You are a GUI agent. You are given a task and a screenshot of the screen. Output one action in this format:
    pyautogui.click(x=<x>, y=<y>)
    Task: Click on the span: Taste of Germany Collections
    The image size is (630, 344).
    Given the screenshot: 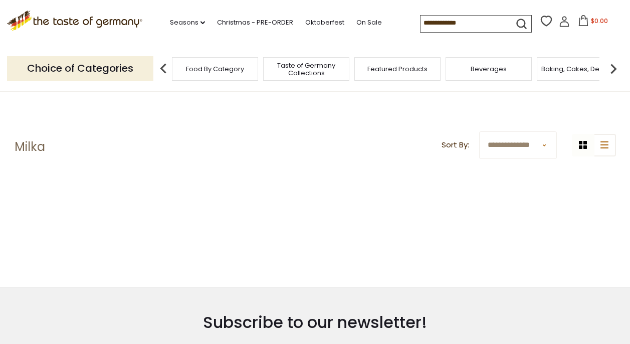 What is the action you would take?
    pyautogui.click(x=306, y=69)
    